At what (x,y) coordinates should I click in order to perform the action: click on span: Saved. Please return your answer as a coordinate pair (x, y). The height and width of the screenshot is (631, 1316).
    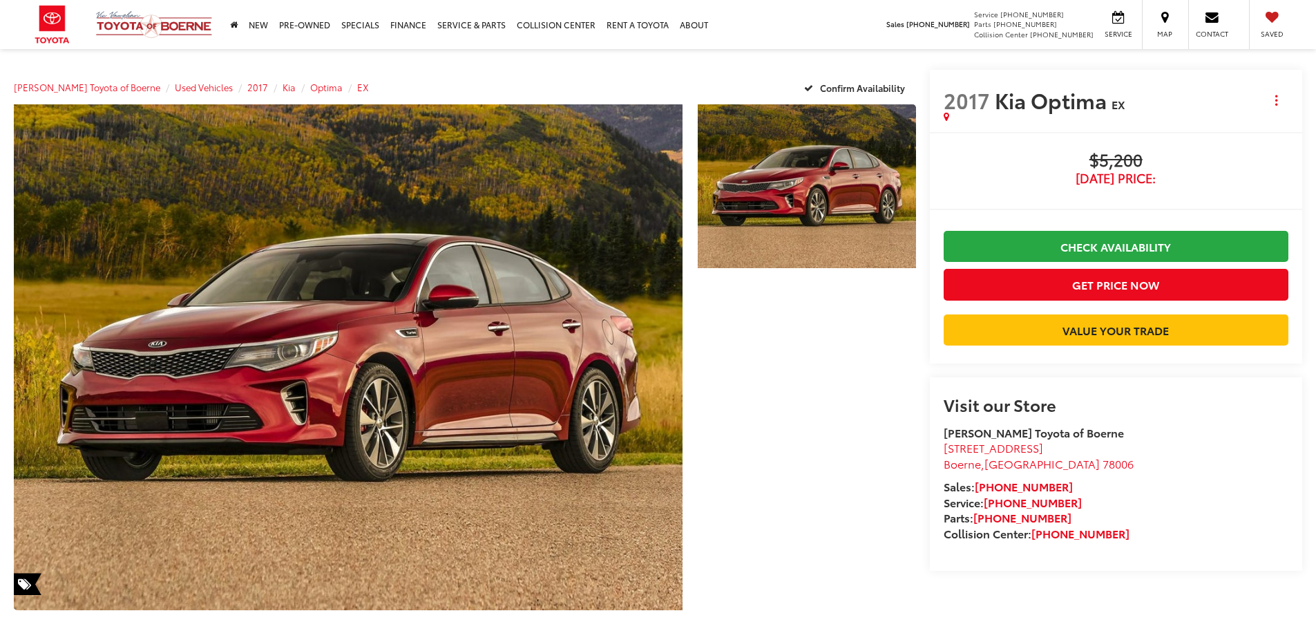
    Looking at the image, I should click on (1271, 34).